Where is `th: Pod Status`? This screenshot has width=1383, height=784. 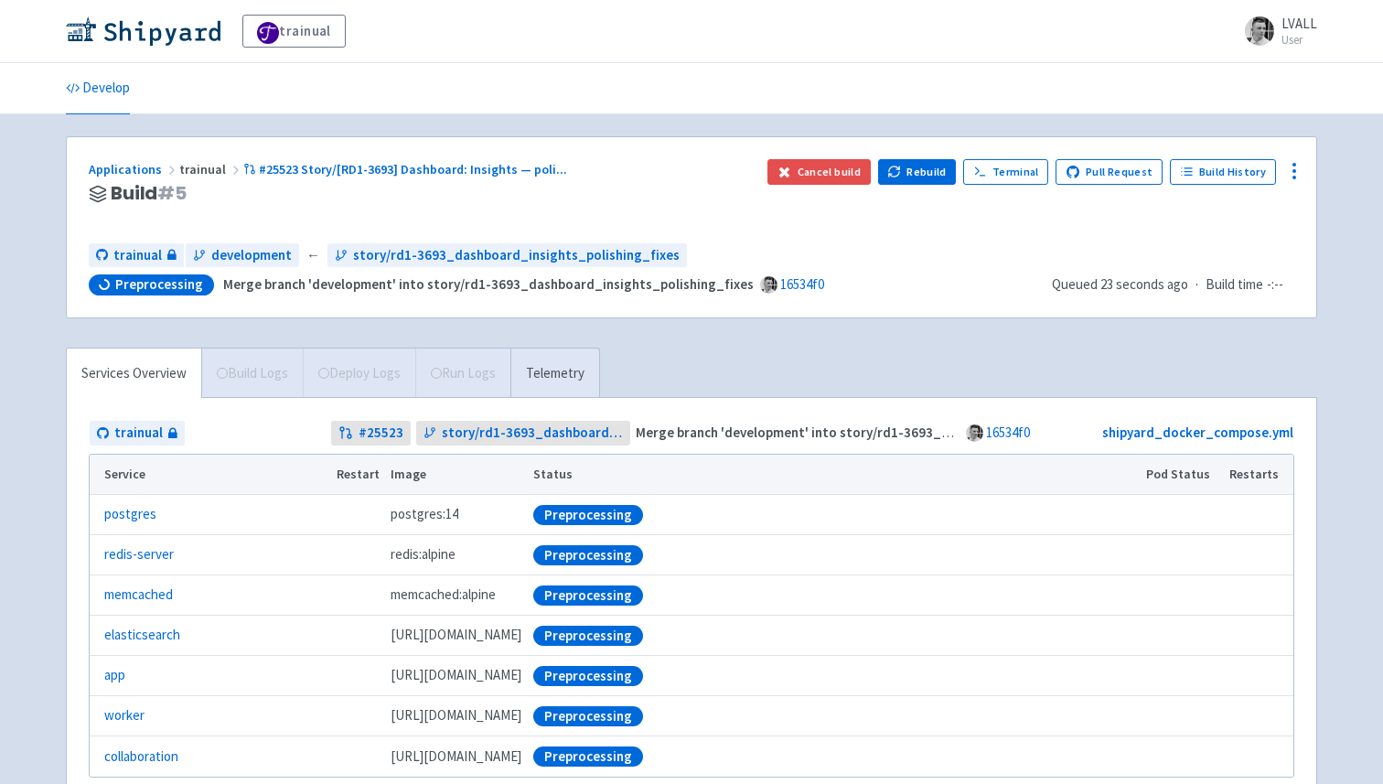
th: Pod Status is located at coordinates (1181, 475).